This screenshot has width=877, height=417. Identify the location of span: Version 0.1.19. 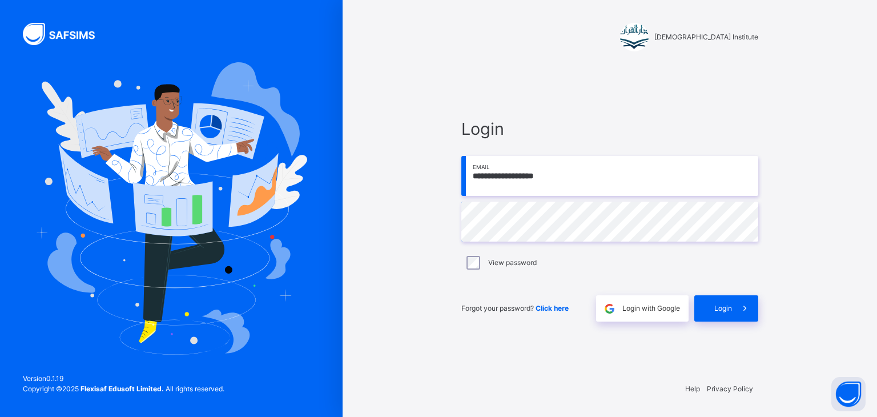
(123, 379).